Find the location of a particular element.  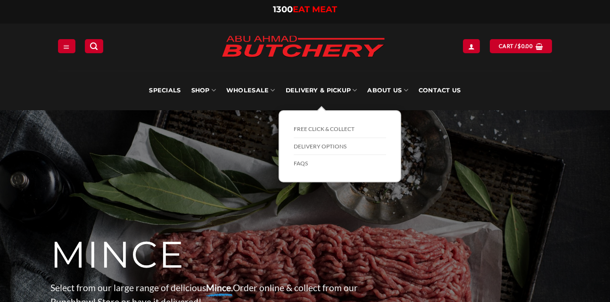

span: MINCE is located at coordinates (117, 255).